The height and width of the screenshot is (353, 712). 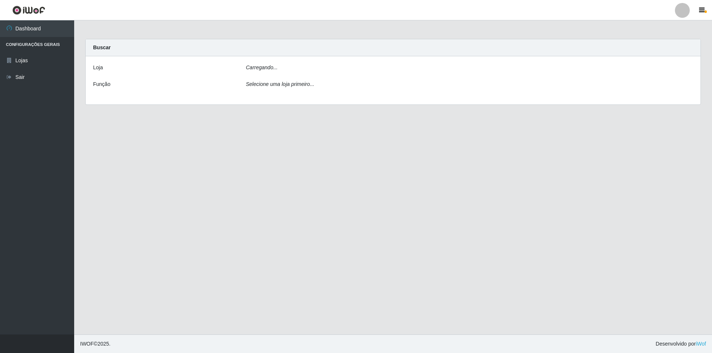 What do you see at coordinates (681, 344) in the screenshot?
I see `span: Desenvolvido por` at bounding box center [681, 344].